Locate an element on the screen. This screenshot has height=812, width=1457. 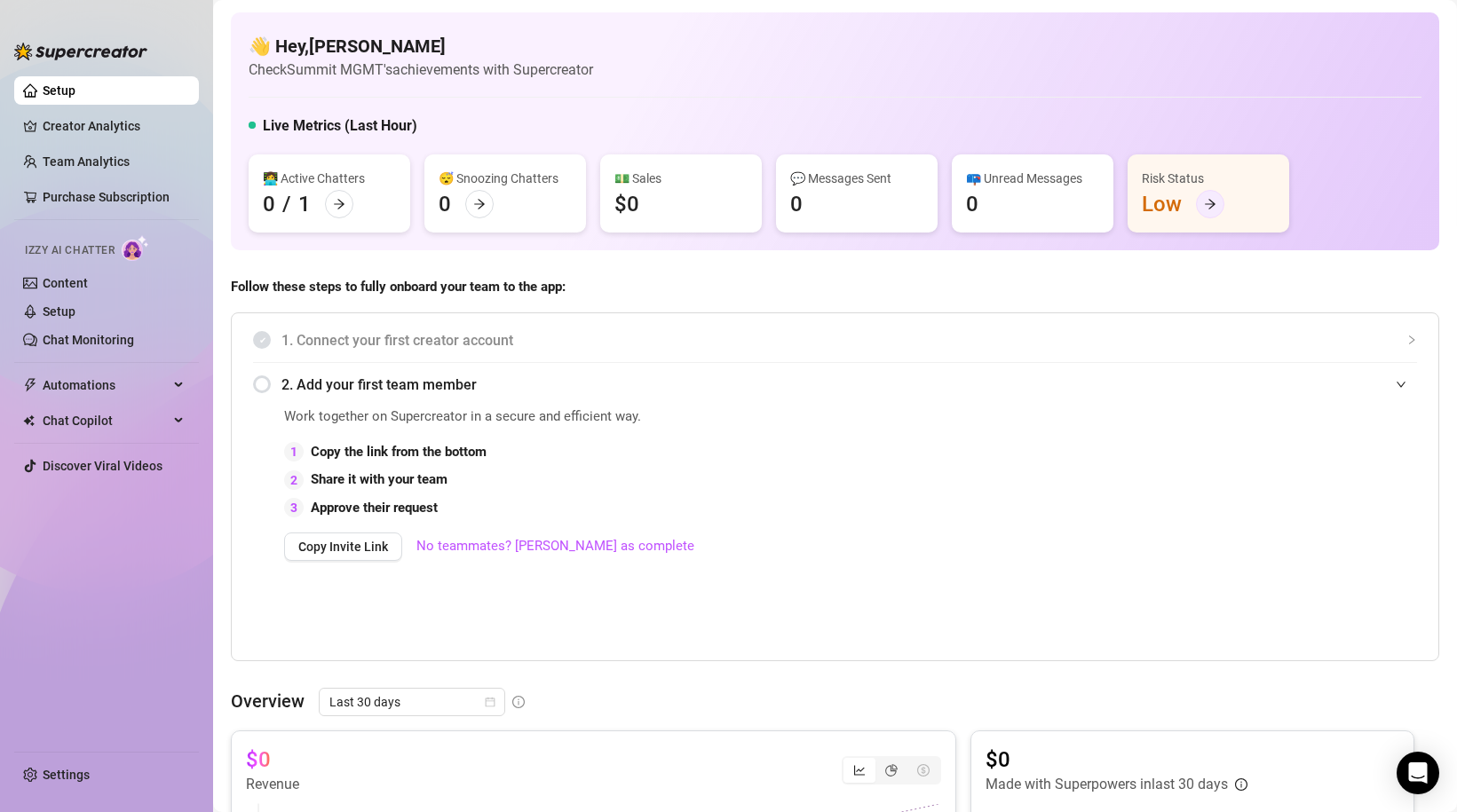
span: Chat Copilot is located at coordinates (106, 420).